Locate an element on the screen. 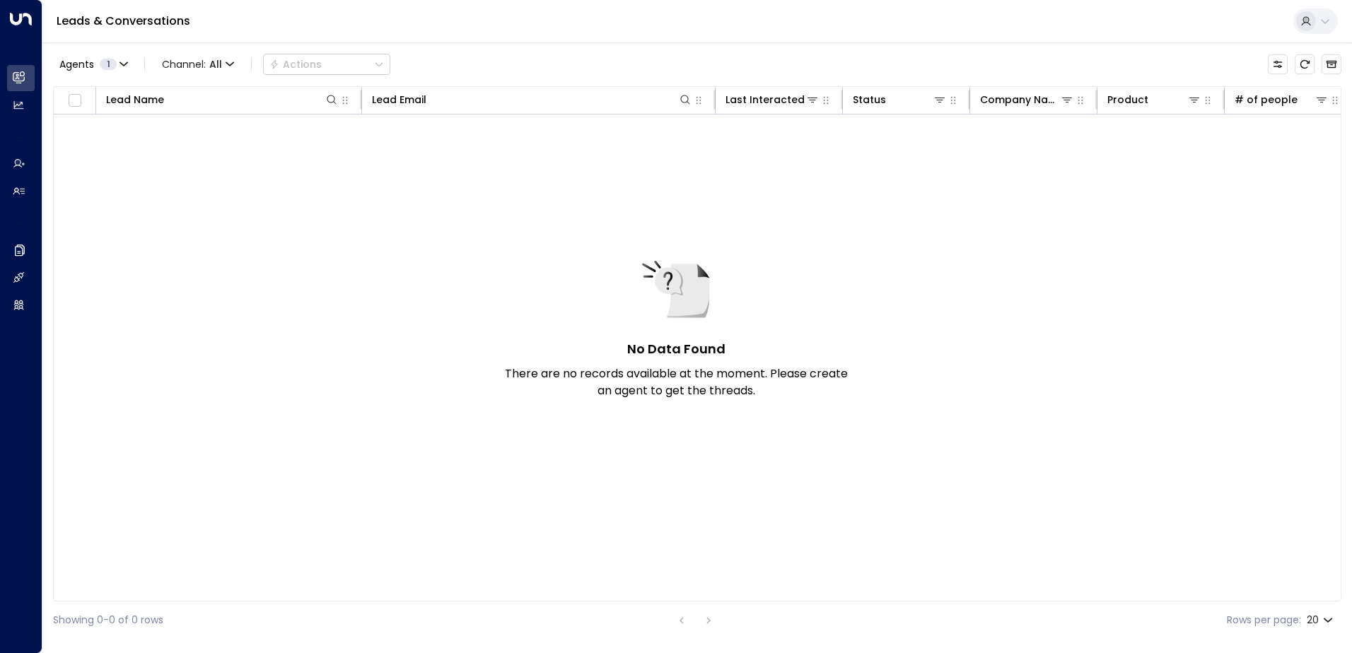  button: Channel:All is located at coordinates (198, 64).